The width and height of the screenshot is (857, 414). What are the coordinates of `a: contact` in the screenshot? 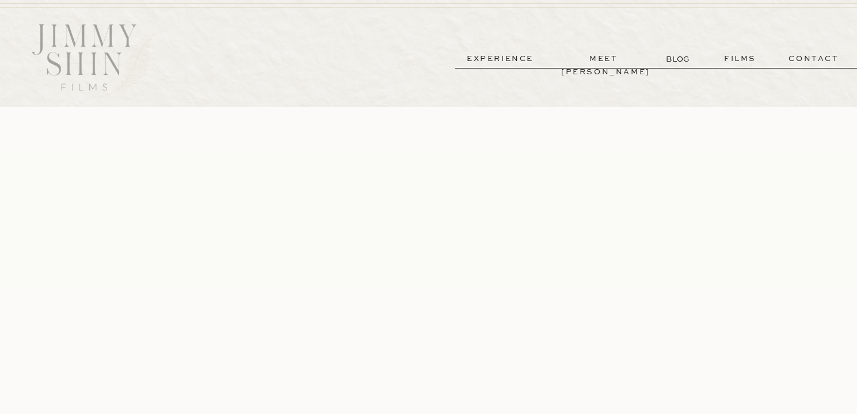 It's located at (814, 59).